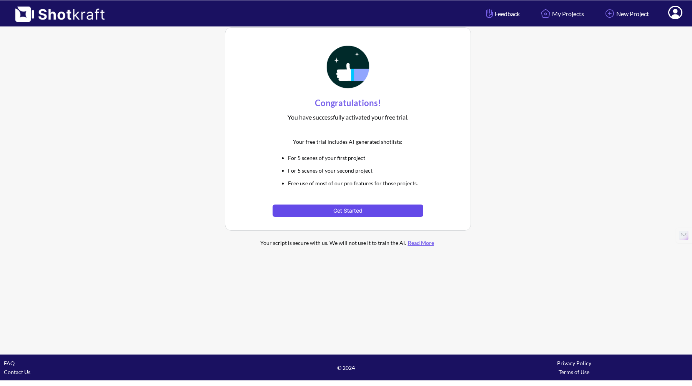 This screenshot has width=692, height=386. What do you see at coordinates (347, 211) in the screenshot?
I see `button: Get Started` at bounding box center [347, 211].